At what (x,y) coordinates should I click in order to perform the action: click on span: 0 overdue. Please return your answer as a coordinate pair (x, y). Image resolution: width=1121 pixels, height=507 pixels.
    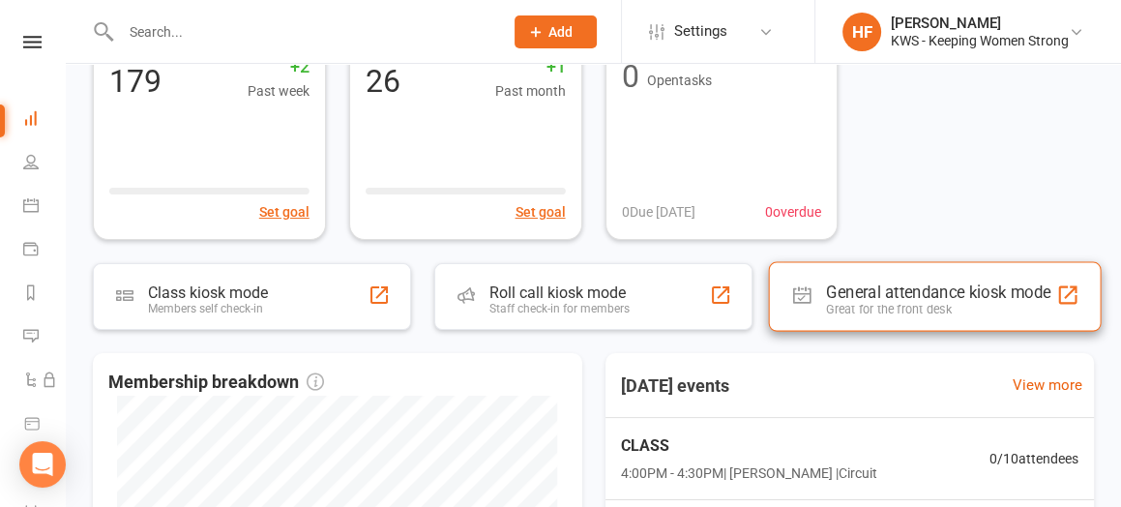
    Looking at the image, I should click on (793, 212).